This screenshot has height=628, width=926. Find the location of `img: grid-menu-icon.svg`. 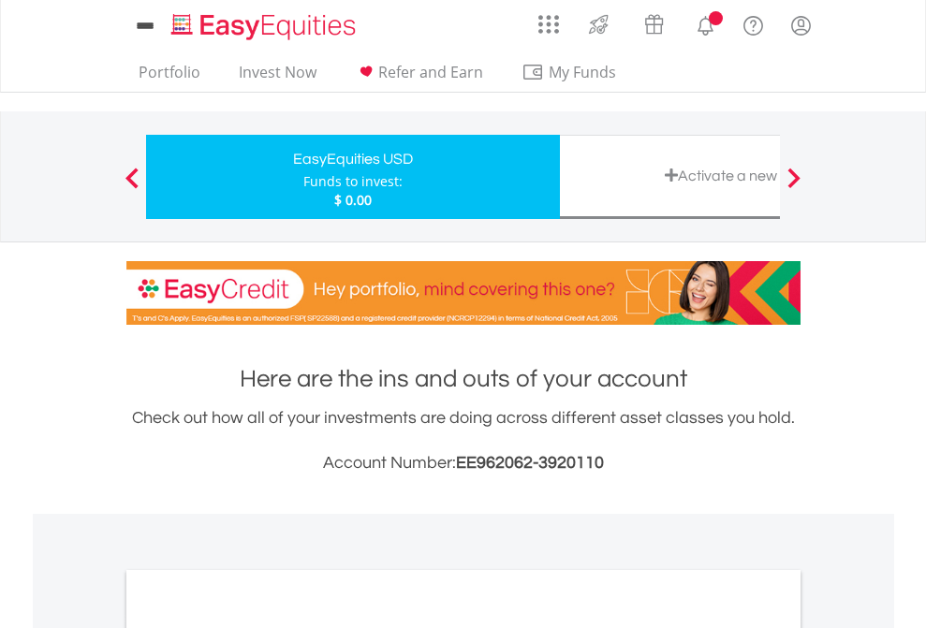

img: grid-menu-icon.svg is located at coordinates (549, 24).